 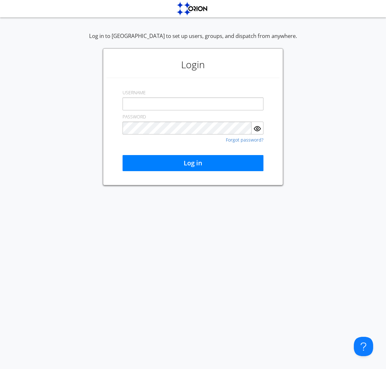 What do you see at coordinates (258, 128) in the screenshot?
I see `button: Show Password` at bounding box center [258, 128].